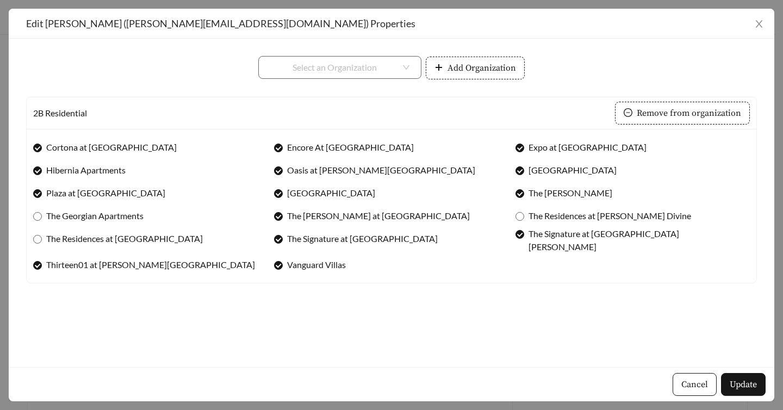 This screenshot has width=783, height=410. I want to click on span: The Georgian Apartments, so click(95, 216).